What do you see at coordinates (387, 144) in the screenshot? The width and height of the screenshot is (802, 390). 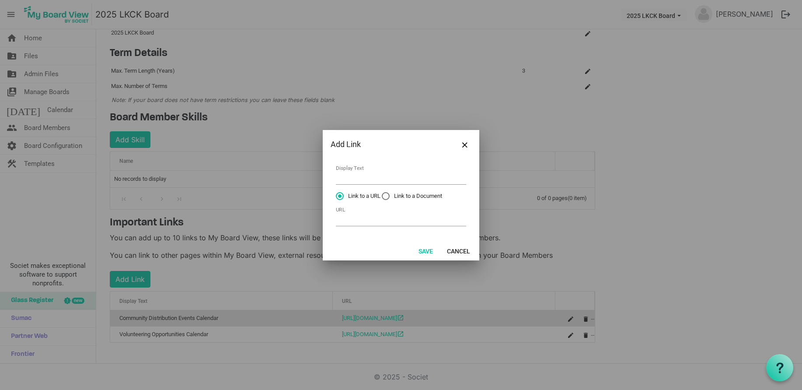 I see `div: Add Link` at bounding box center [387, 144].